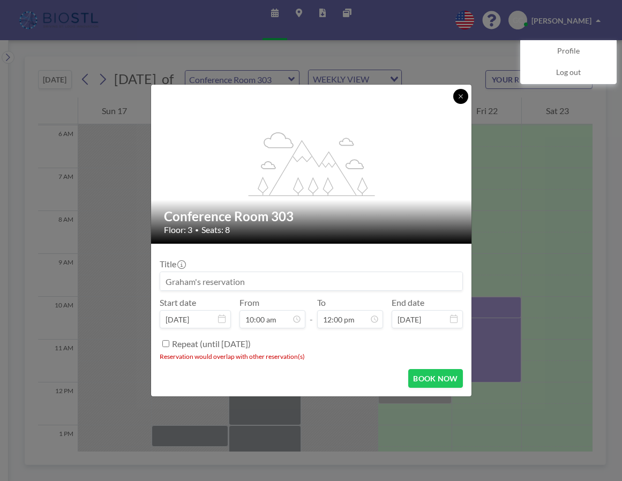 The height and width of the screenshot is (481, 622). Describe the element at coordinates (172, 264) in the screenshot. I see `label: Title` at that location.